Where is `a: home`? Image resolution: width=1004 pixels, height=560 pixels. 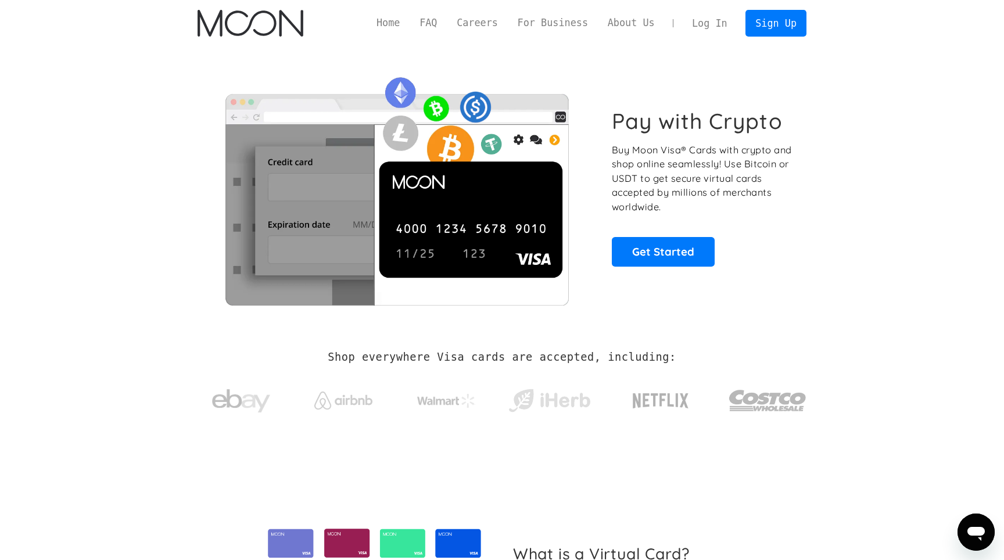
a: home is located at coordinates (250, 23).